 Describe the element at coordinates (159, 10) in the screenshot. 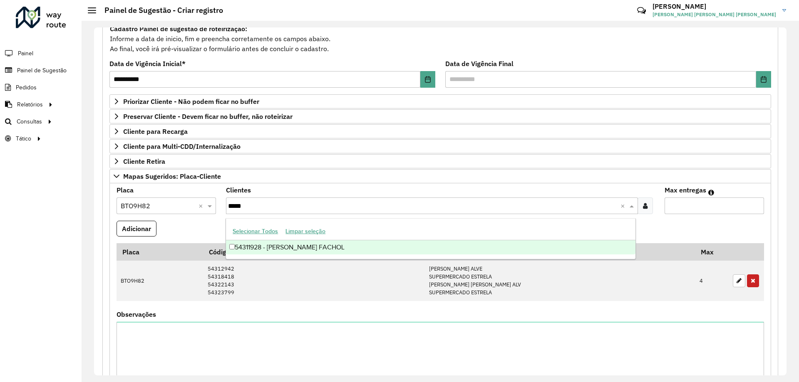

I see `h2: Painel de Sugestão - Criar registro` at that location.